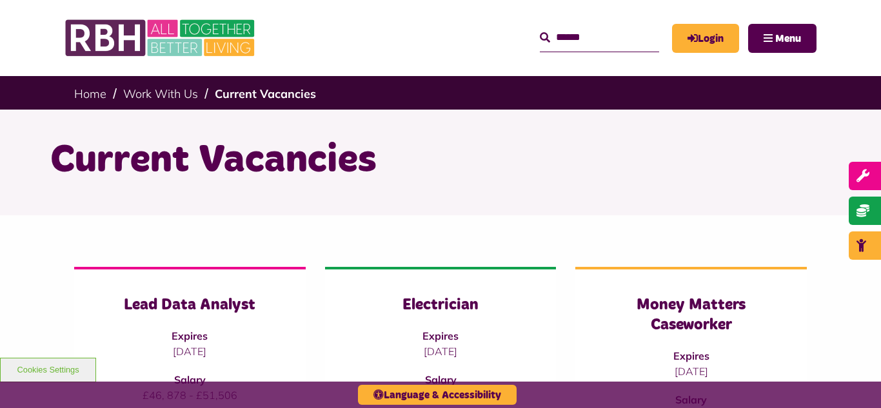  I want to click on a: MyRBH, so click(706, 38).